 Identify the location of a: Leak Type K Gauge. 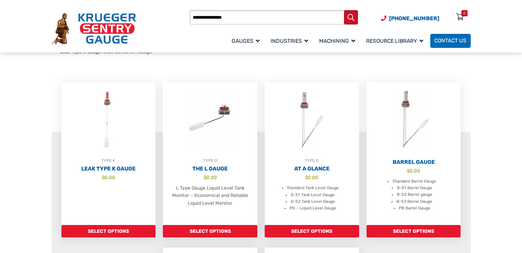
(81, 52).